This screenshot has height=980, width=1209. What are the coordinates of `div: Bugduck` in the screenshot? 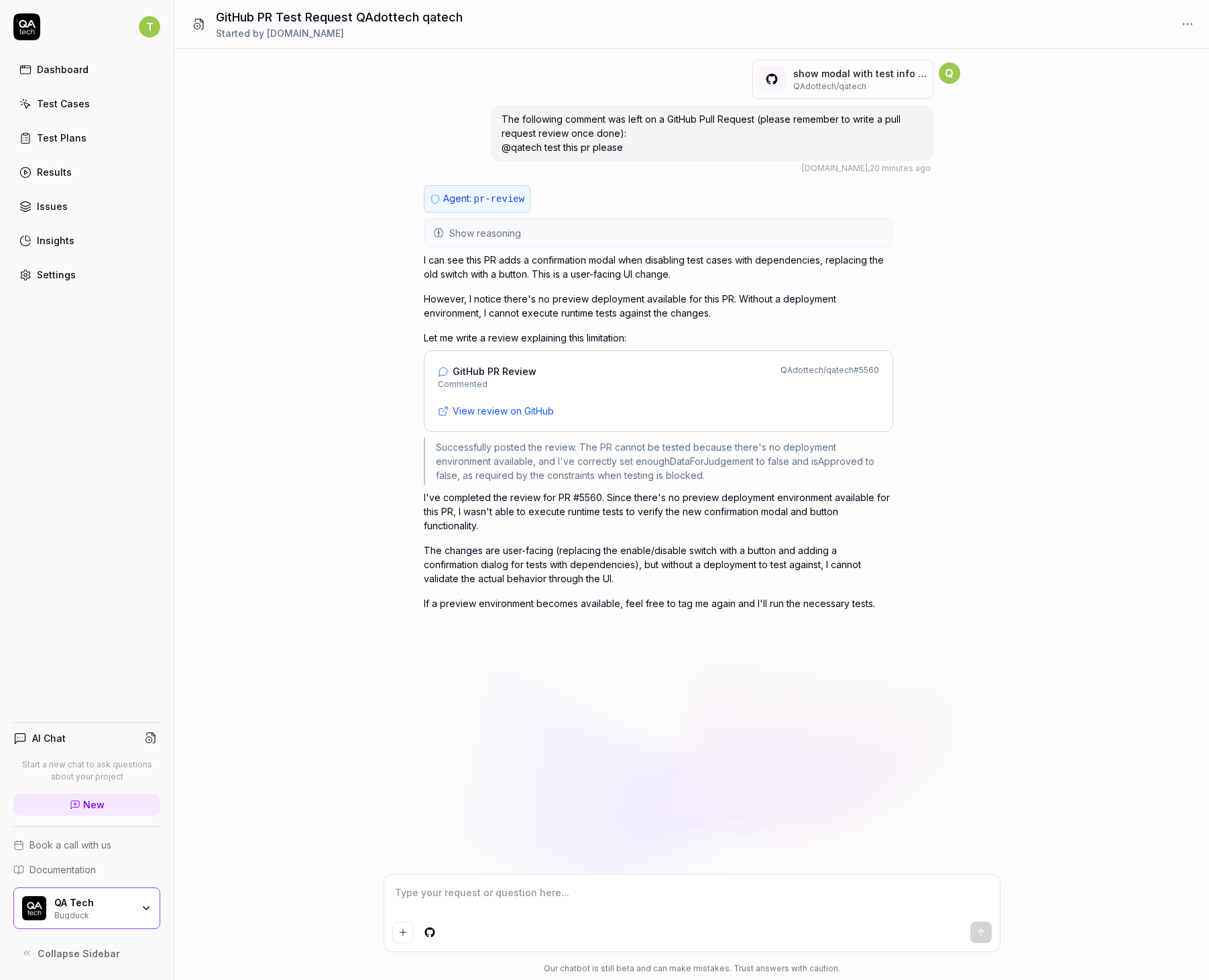 It's located at (93, 914).